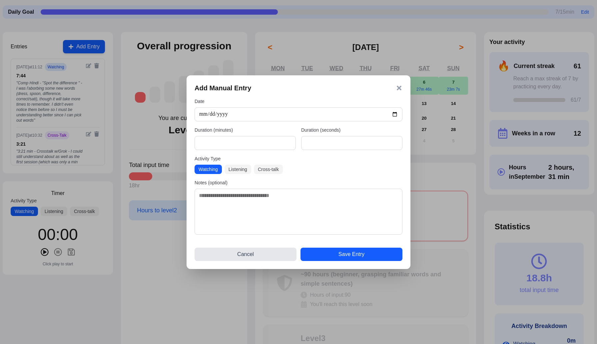 The height and width of the screenshot is (344, 597). Describe the element at coordinates (223, 88) in the screenshot. I see `h3: Add Manual Entry` at that location.